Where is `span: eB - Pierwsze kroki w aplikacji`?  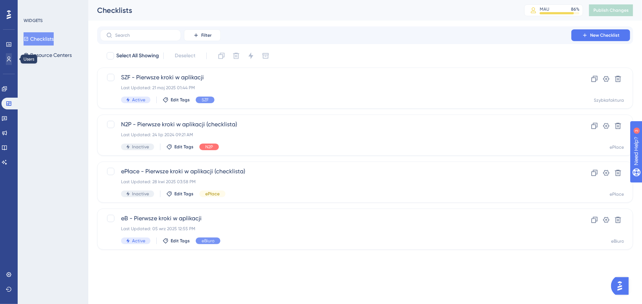 span: eB - Pierwsze kroki w aplikacji is located at coordinates (335, 219).